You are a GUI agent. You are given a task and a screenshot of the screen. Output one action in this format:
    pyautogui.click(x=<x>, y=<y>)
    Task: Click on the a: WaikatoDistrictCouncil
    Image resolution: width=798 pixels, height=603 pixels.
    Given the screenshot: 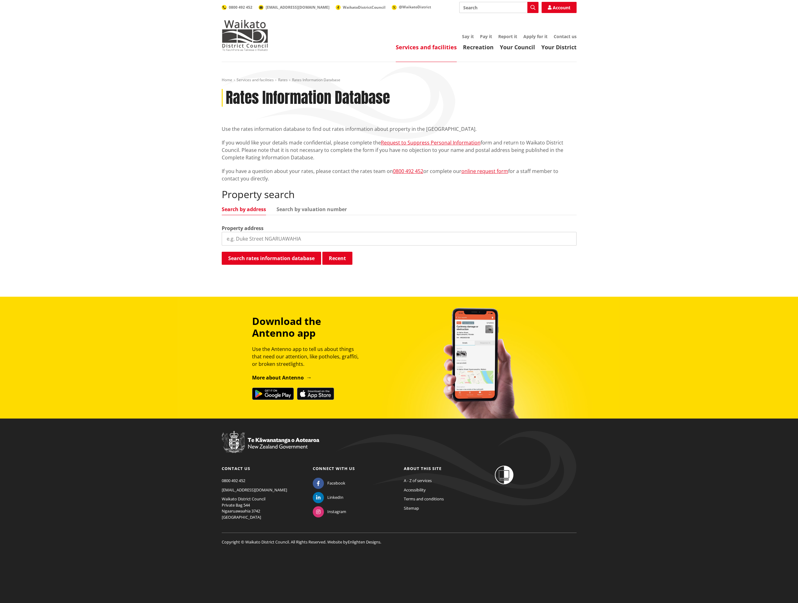 What is the action you would take?
    pyautogui.click(x=361, y=7)
    